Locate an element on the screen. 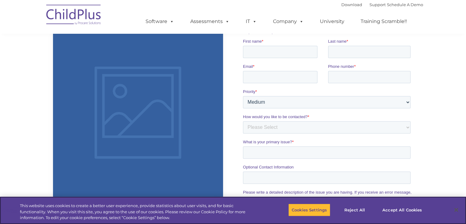  button: Reject All is located at coordinates (355, 210).